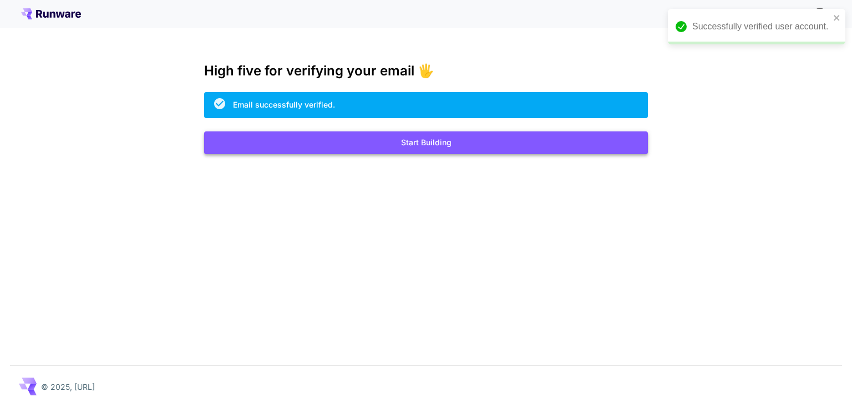 The height and width of the screenshot is (407, 852). I want to click on div: Successfully verified user account., so click(761, 27).